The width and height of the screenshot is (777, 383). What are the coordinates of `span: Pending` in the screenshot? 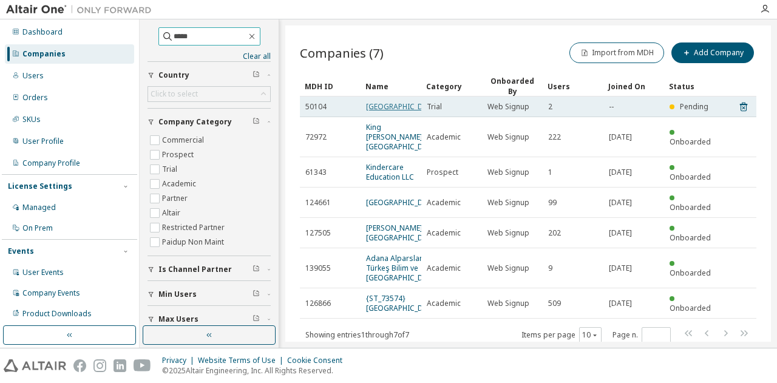 It's located at (694, 106).